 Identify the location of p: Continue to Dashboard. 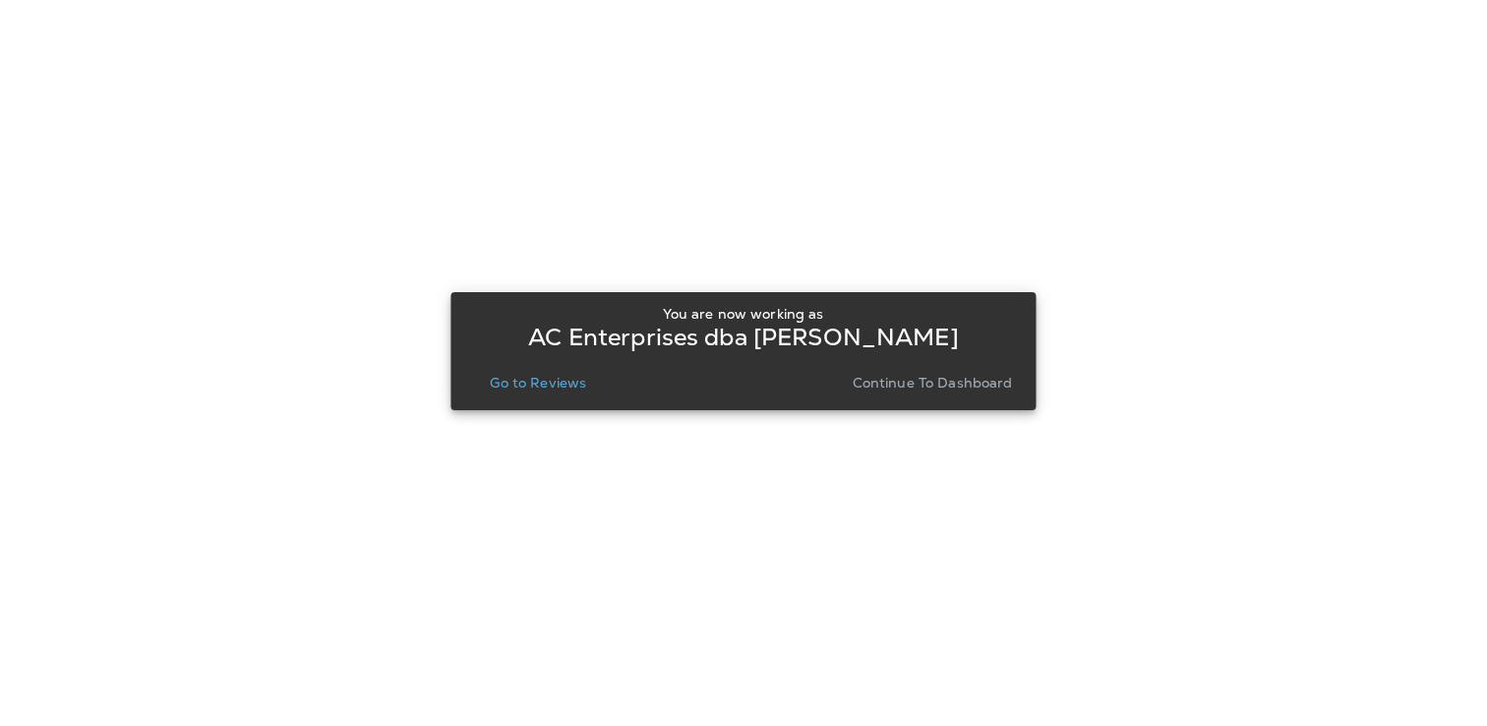
(933, 383).